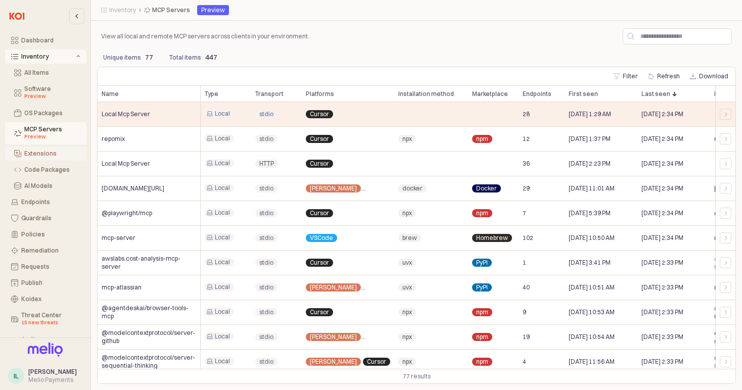 This screenshot has width=742, height=390. What do you see at coordinates (51, 202) in the screenshot?
I see `div: Endpoints` at bounding box center [51, 202].